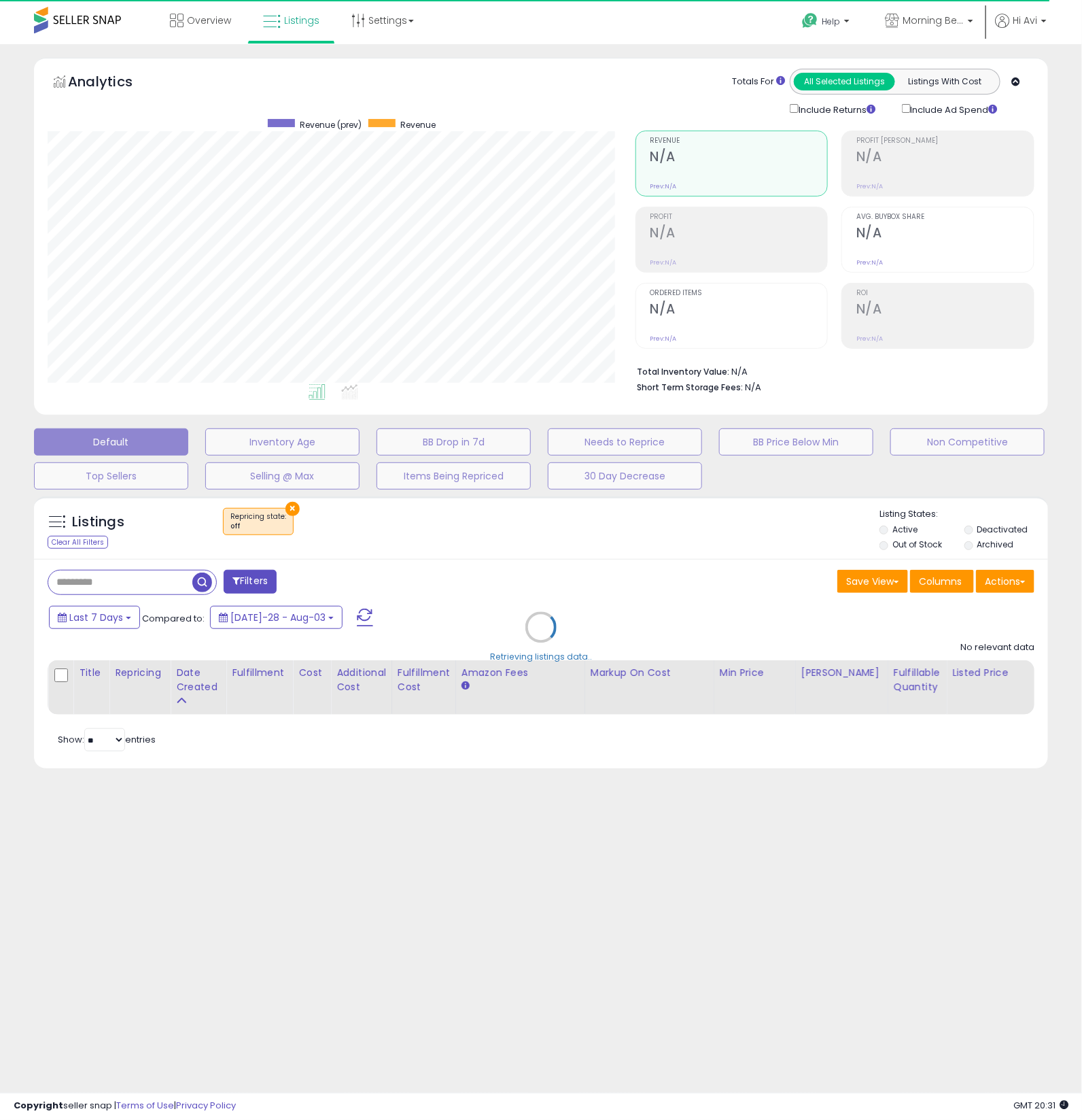 This screenshot has width=1082, height=1120. I want to click on button: Needs to Reprice, so click(625, 442).